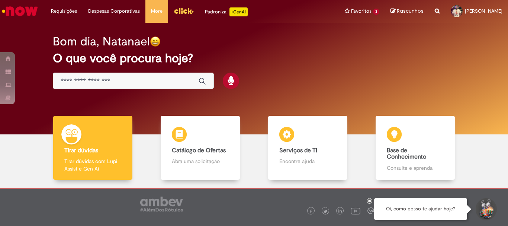 Image resolution: width=508 pixels, height=226 pixels. Describe the element at coordinates (485, 209) in the screenshot. I see `button: Iniciar Conversa de Suporte` at that location.